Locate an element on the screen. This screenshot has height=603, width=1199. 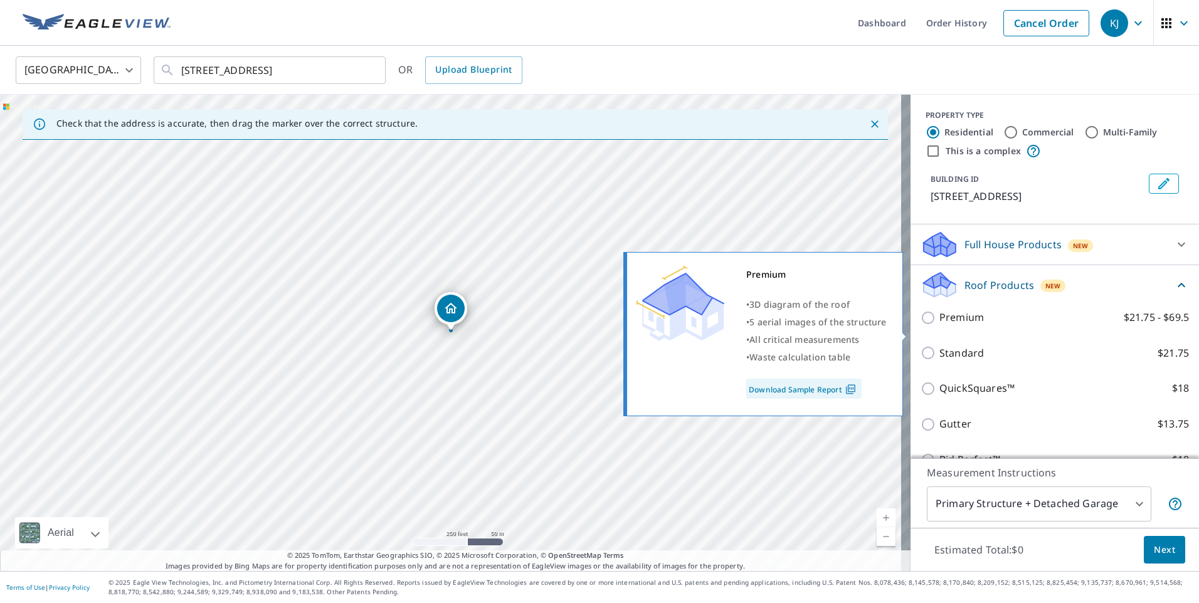
span: 3D diagram of the roof is located at coordinates (800, 304).